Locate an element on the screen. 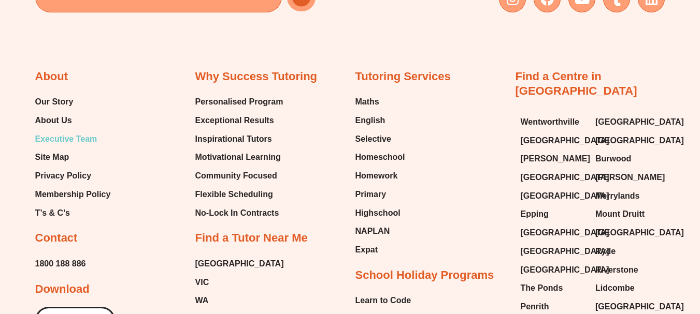  span: Executive Team is located at coordinates (66, 139).